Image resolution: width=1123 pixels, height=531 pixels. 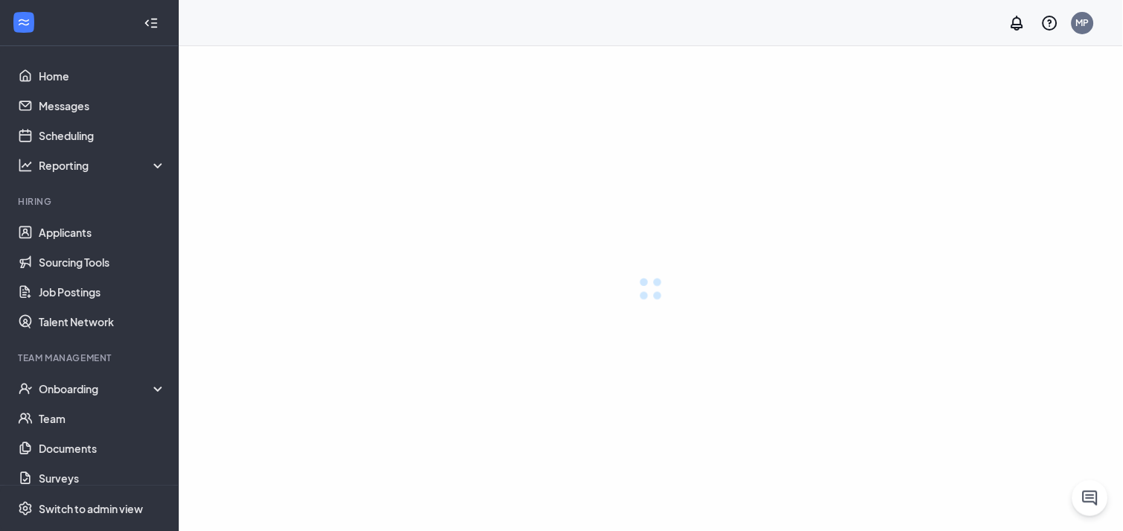 I want to click on a: Job Postings, so click(x=102, y=292).